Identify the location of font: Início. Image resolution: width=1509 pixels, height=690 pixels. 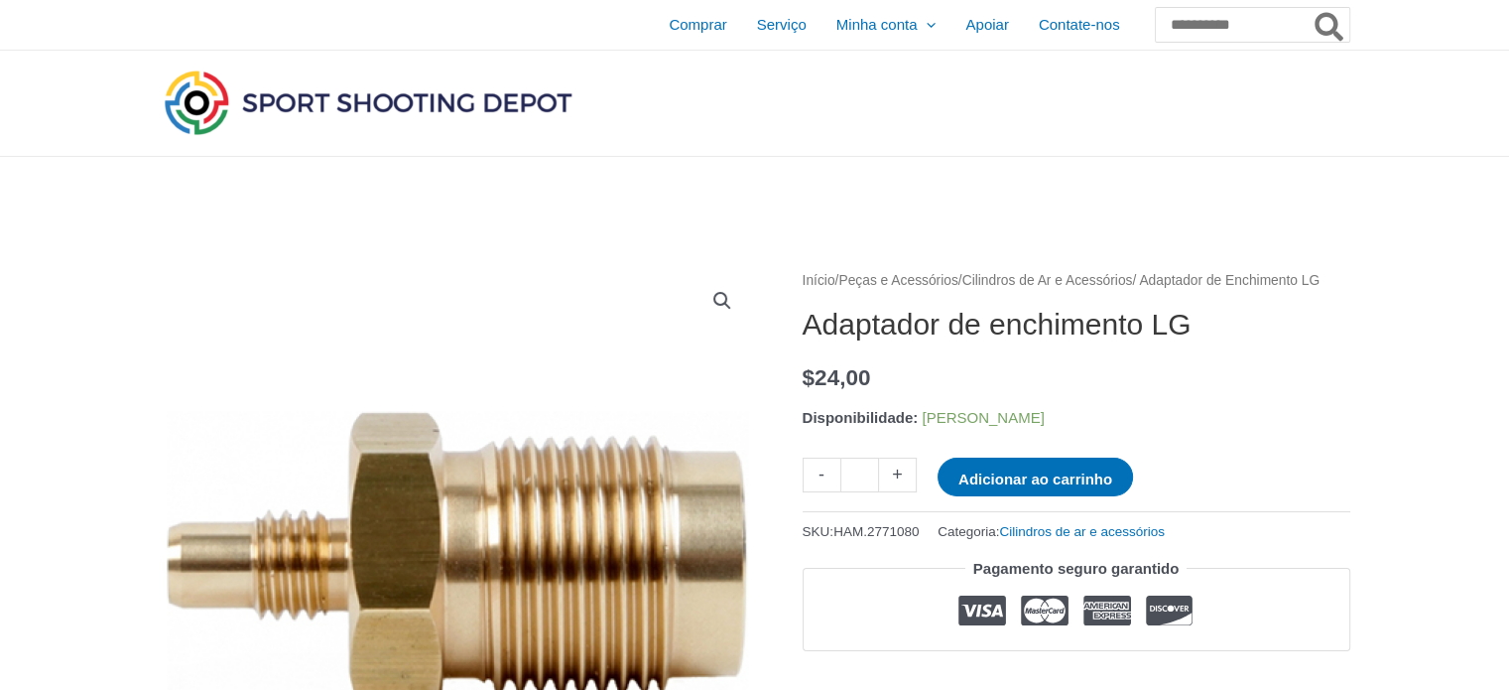
(819, 280).